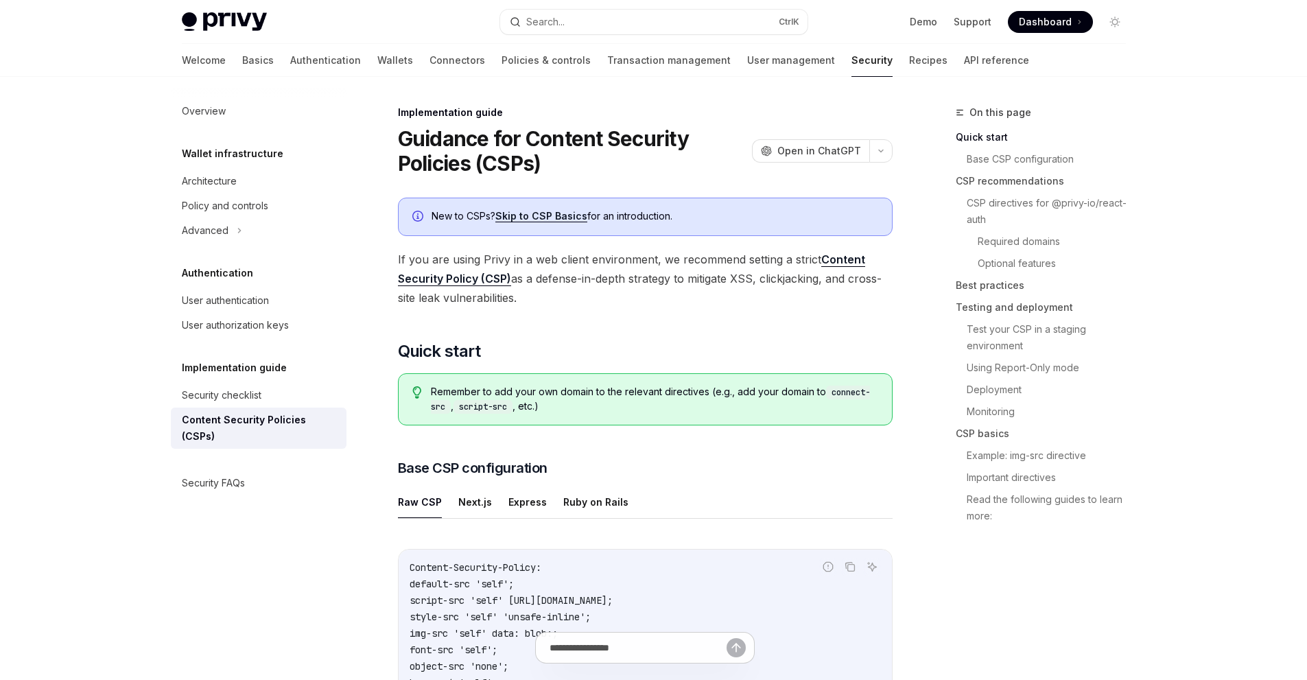  Describe the element at coordinates (655, 217) in the screenshot. I see `div: New to CSPs? for an introduction.` at that location.